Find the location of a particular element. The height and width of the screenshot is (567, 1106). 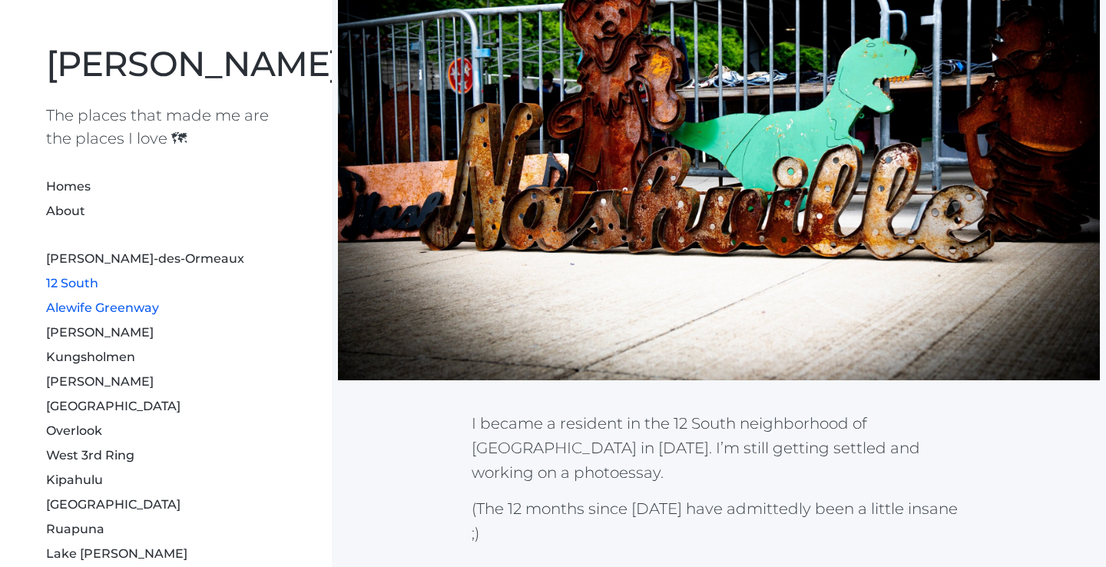

a: Overlook is located at coordinates (74, 430).